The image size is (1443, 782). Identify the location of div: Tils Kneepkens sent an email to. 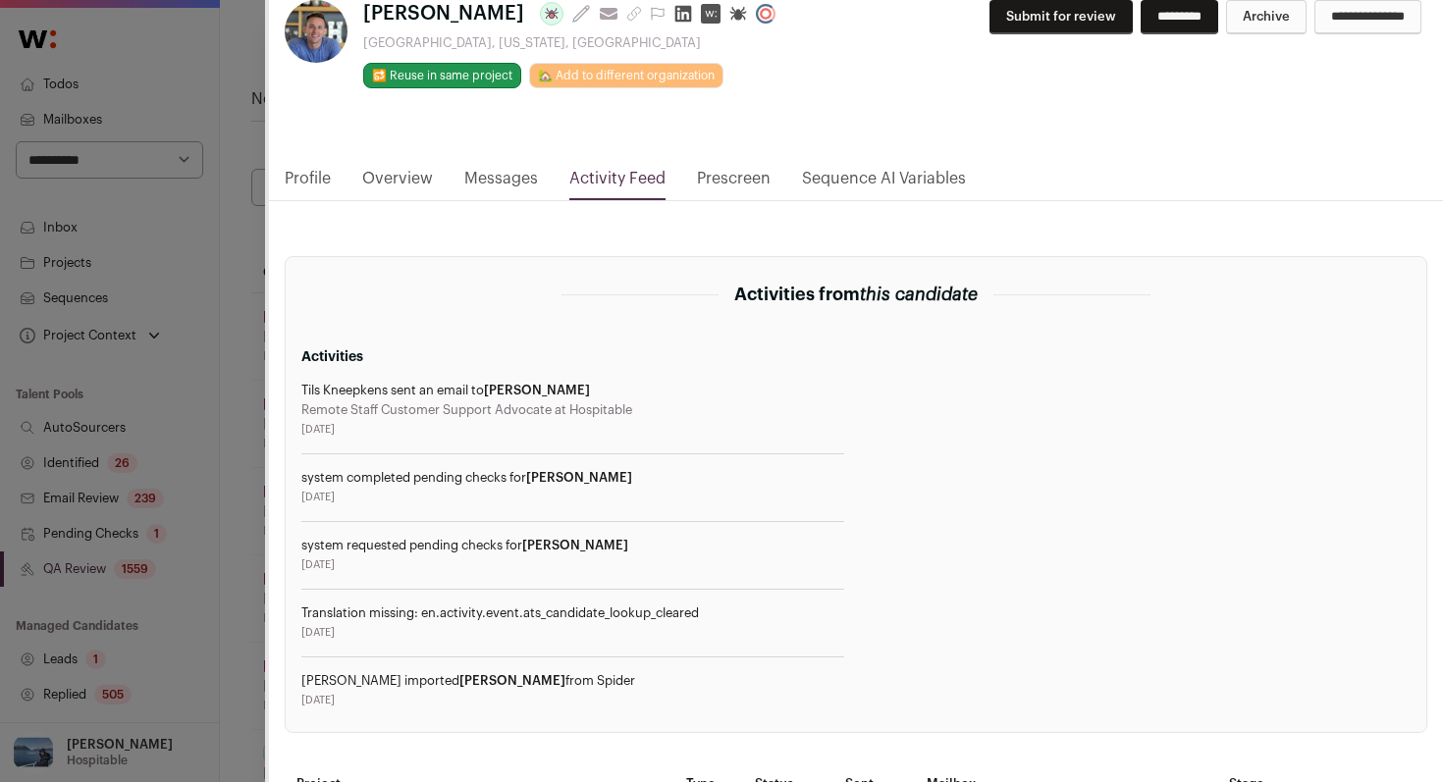
(572, 391).